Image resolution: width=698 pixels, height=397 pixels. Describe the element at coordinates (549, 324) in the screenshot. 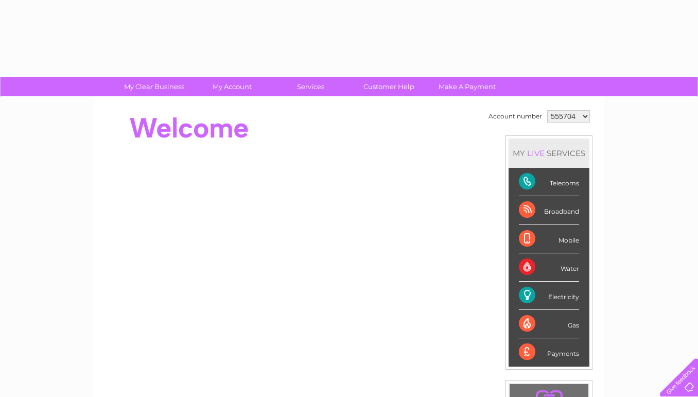

I see `div: Gas` at that location.